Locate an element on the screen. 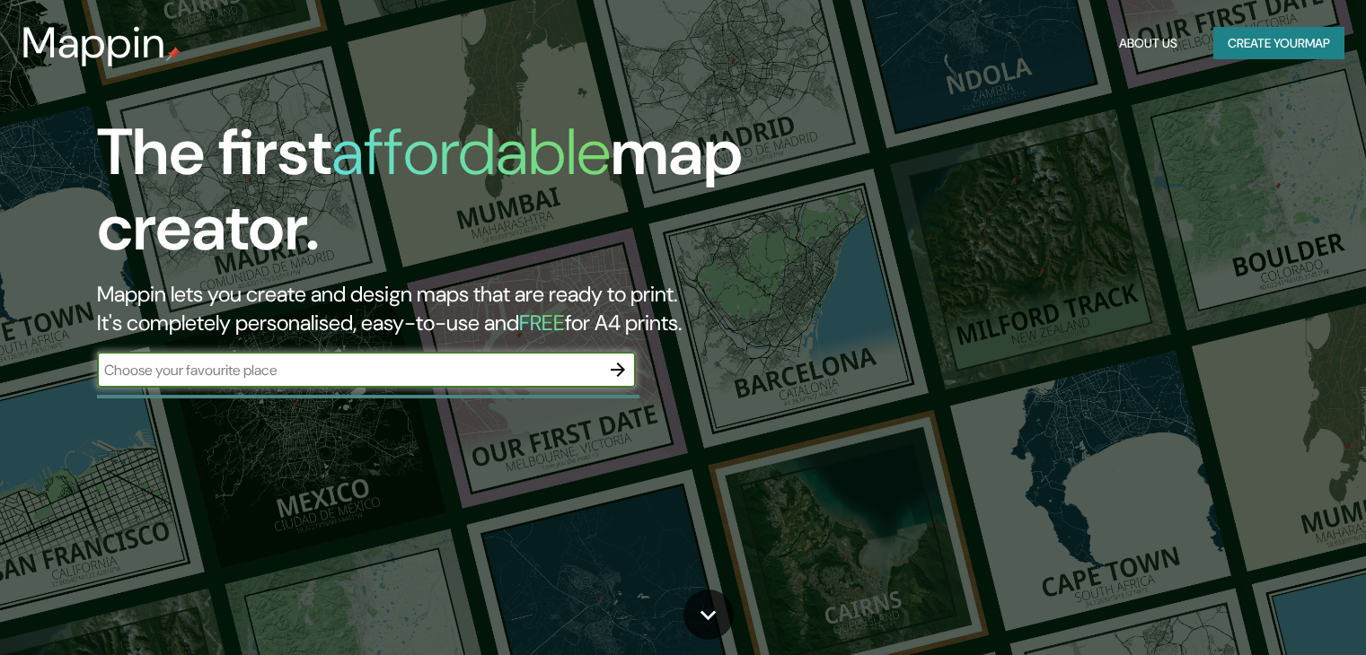  h5: FREE is located at coordinates (541, 322).